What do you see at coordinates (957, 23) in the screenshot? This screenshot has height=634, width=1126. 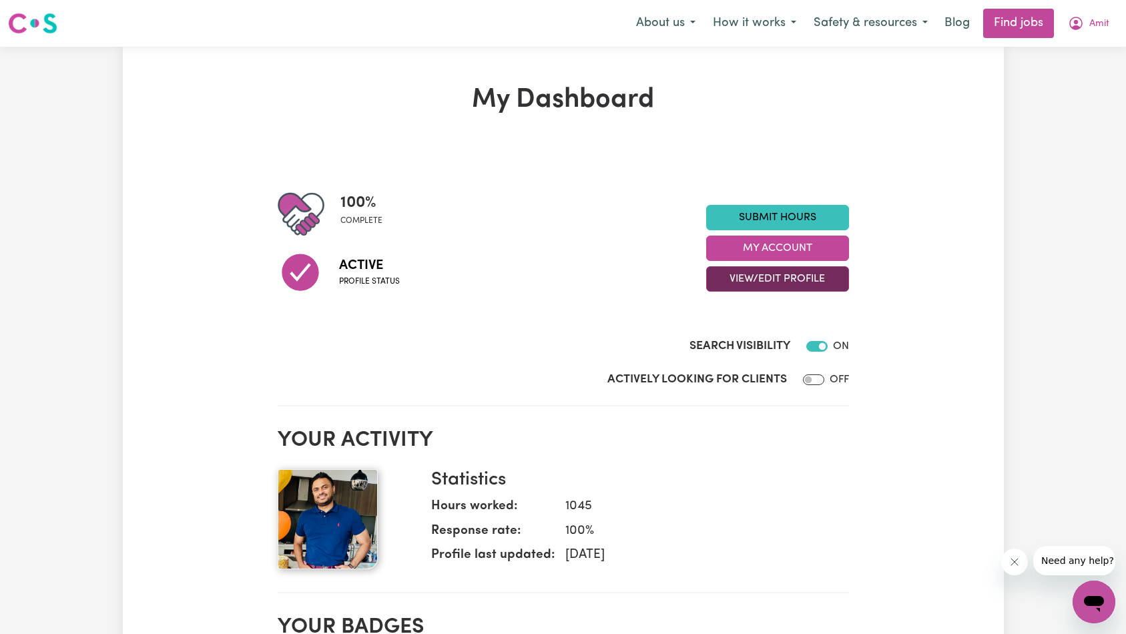 I see `a: Blog` at bounding box center [957, 23].